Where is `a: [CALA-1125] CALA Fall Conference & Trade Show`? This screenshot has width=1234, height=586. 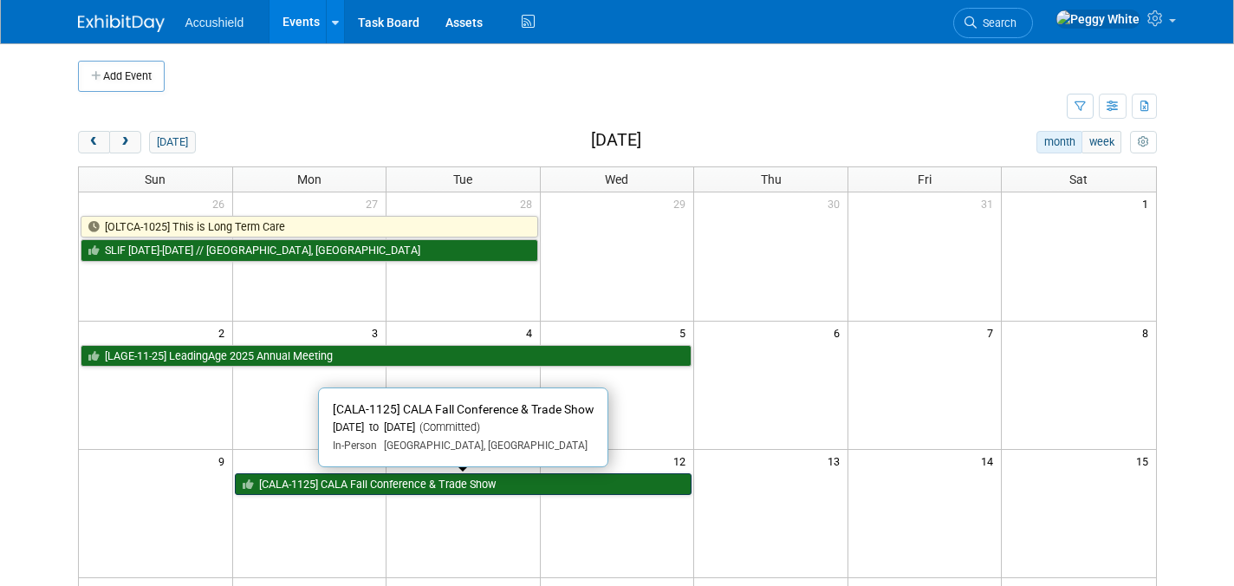
a: [CALA-1125] CALA Fall Conference & Trade Show is located at coordinates (464, 485).